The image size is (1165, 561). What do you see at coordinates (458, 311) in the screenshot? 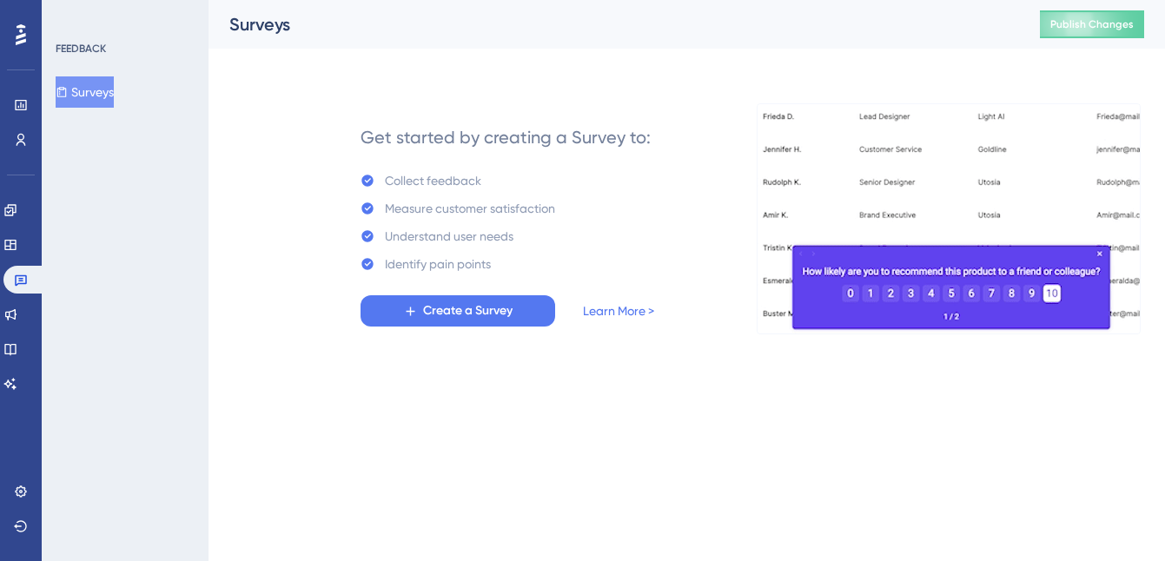
I see `button: Create a Survey` at bounding box center [458, 311].